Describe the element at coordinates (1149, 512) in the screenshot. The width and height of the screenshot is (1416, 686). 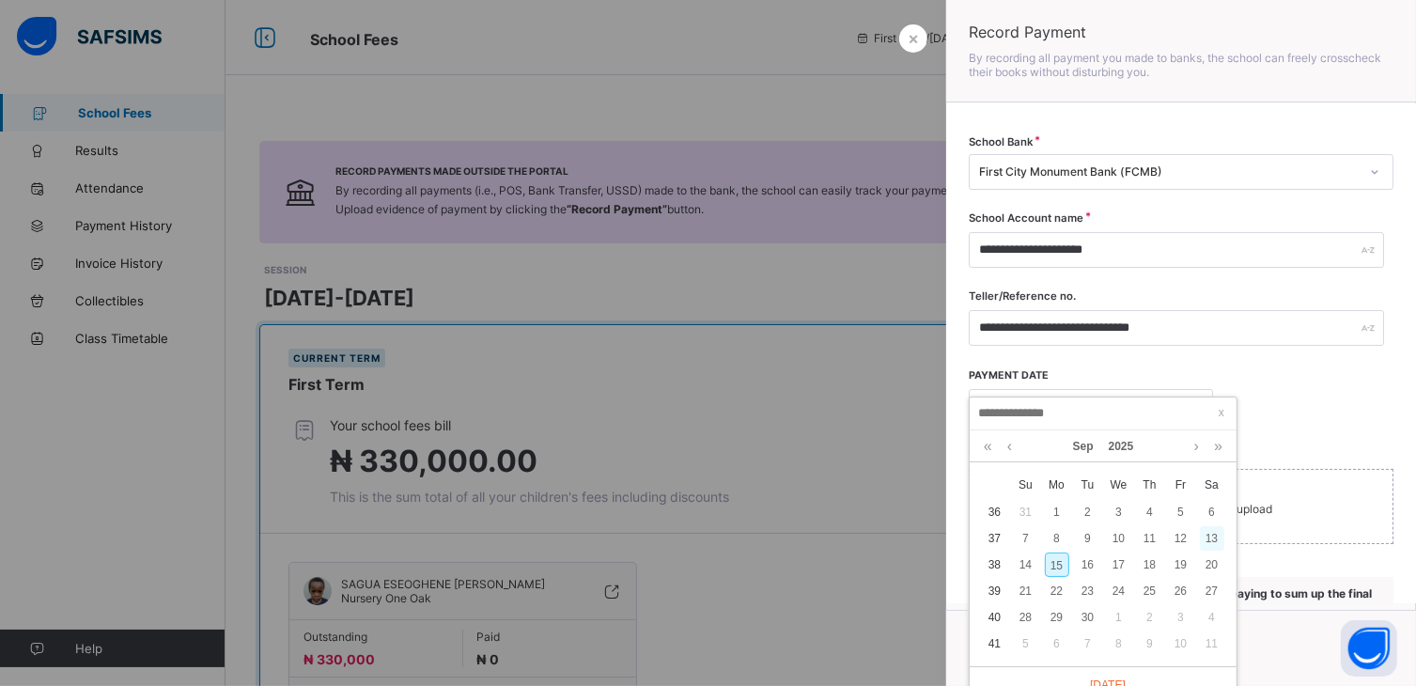
I see `td: September 4, 2025` at that location.